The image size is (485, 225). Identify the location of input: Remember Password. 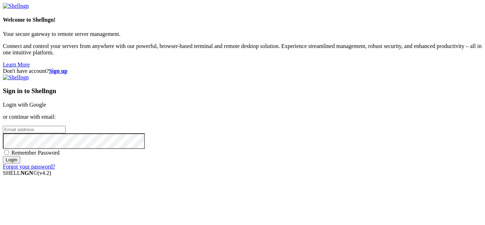
(6, 152).